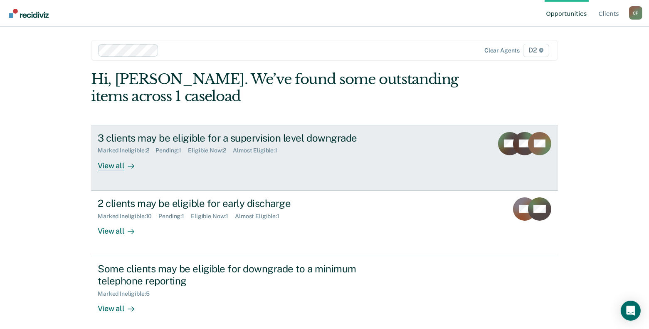  What do you see at coordinates (324, 223) in the screenshot?
I see `a: 2 clients may be eligible for early dischargeMarked Ineligible:10Pending:1Eligible Now:1Almost El...` at bounding box center [324, 223].